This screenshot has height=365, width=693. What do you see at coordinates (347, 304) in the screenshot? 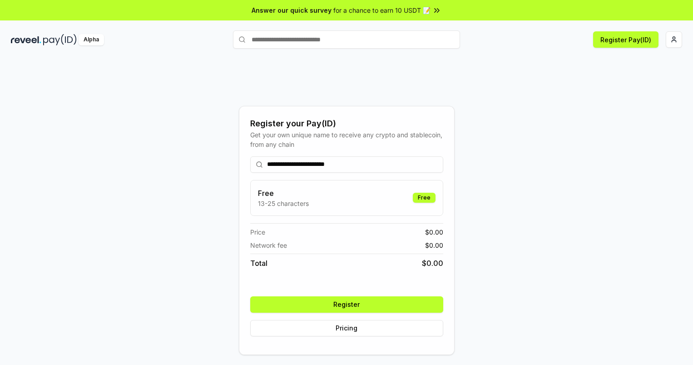
I see `button: Register` at bounding box center [347, 304].